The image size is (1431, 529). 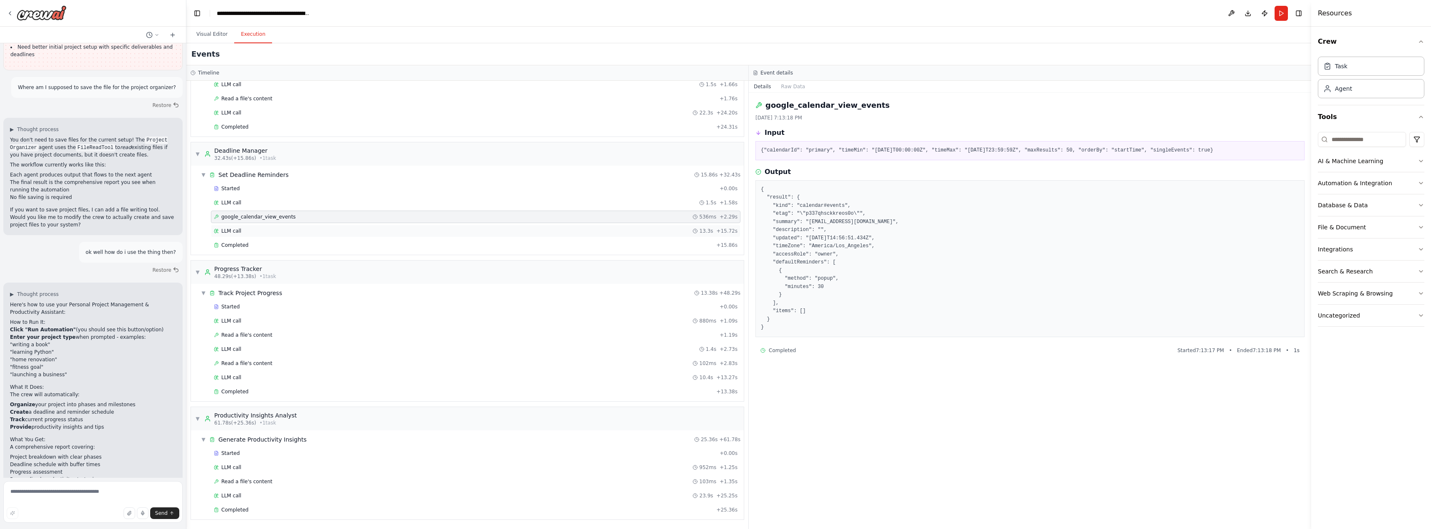 What do you see at coordinates (89, 144) in the screenshot?
I see `code: Project Organizer` at bounding box center [89, 144].